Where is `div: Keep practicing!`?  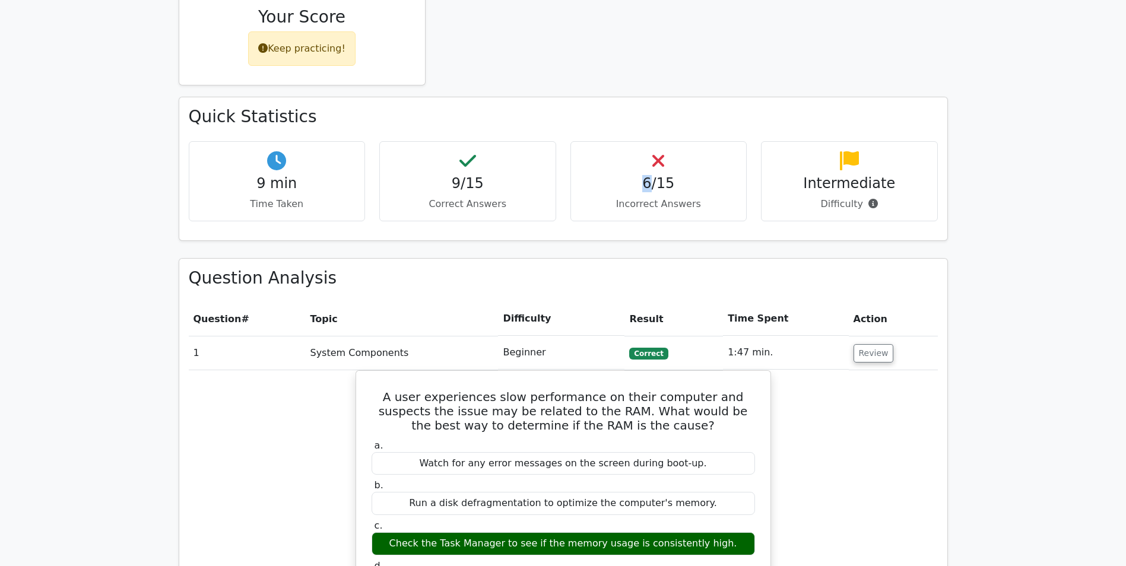
div: Keep practicing! is located at coordinates (301, 49).